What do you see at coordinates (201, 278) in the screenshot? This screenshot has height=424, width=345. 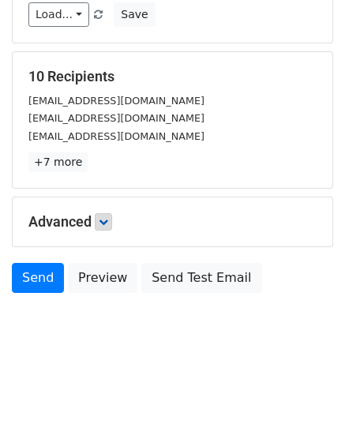 I see `a: Send Test Email` at bounding box center [201, 278].